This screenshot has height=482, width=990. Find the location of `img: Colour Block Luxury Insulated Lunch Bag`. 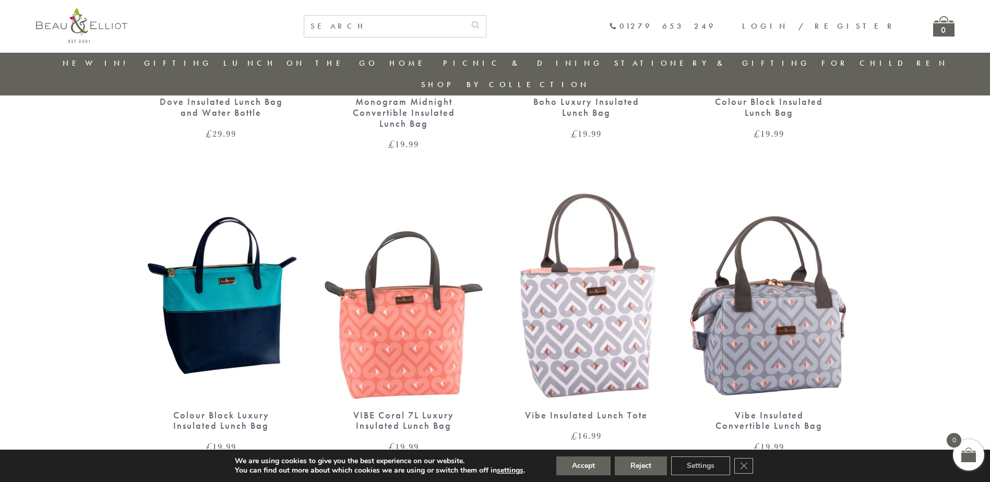

img: Colour Block Luxury Insulated Lunch Bag is located at coordinates (221, 295).